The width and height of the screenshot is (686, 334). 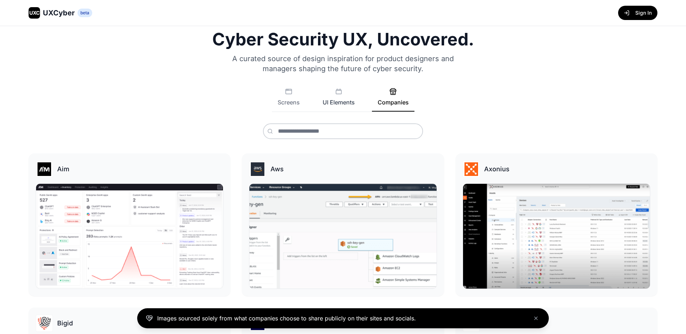 What do you see at coordinates (129, 236) in the screenshot?
I see `img: Aim gallery` at bounding box center [129, 236].